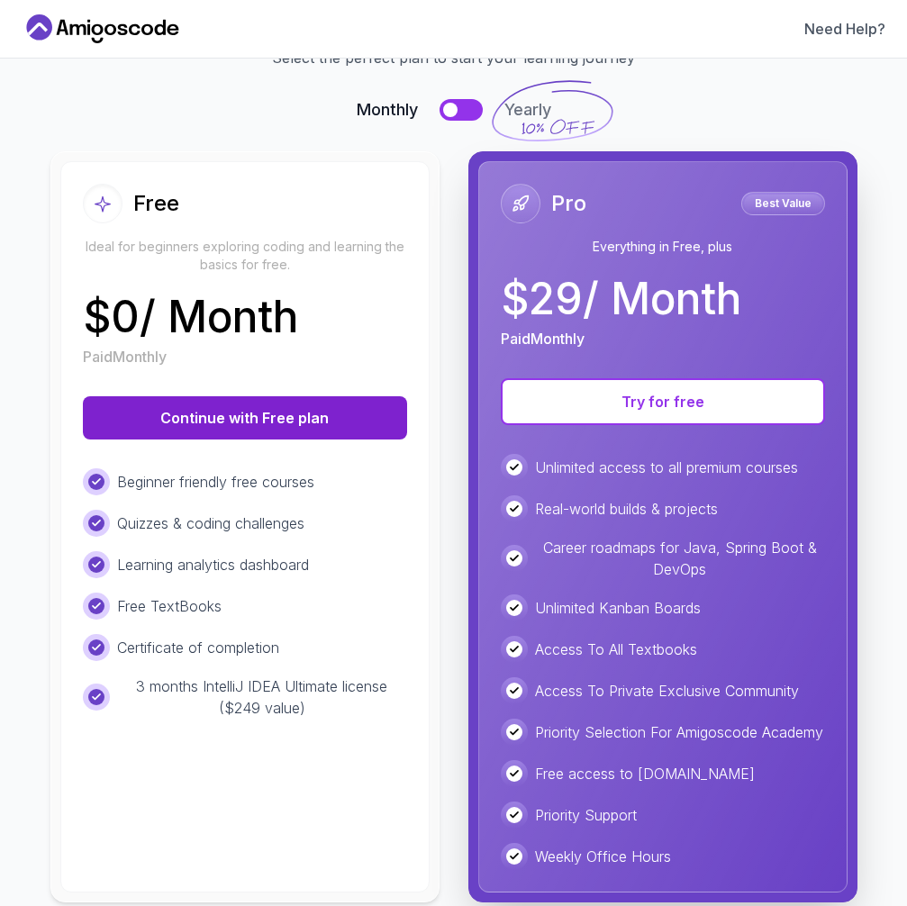 The height and width of the screenshot is (906, 907). I want to click on p: Unlimited Kanban Boards, so click(618, 608).